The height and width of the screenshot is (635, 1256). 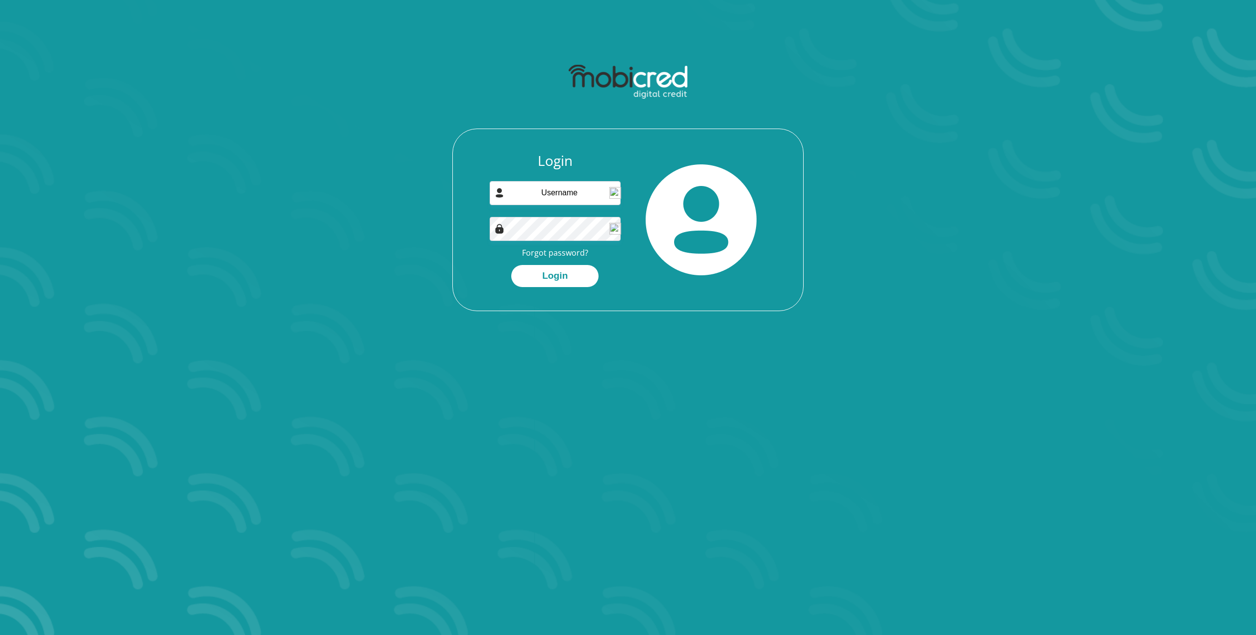 What do you see at coordinates (499, 193) in the screenshot?
I see `img: user-icon image` at bounding box center [499, 193].